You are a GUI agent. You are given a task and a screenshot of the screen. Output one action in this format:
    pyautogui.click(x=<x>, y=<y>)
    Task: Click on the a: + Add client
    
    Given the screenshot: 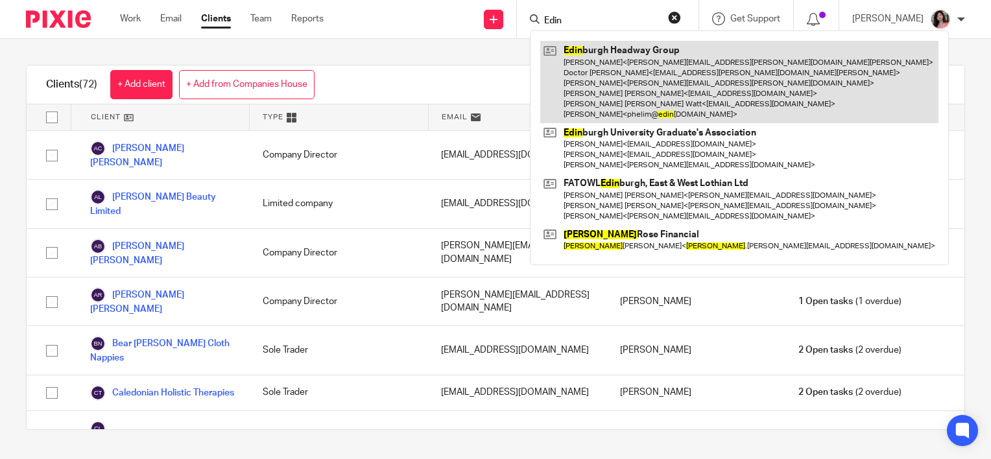 What is the action you would take?
    pyautogui.click(x=141, y=84)
    